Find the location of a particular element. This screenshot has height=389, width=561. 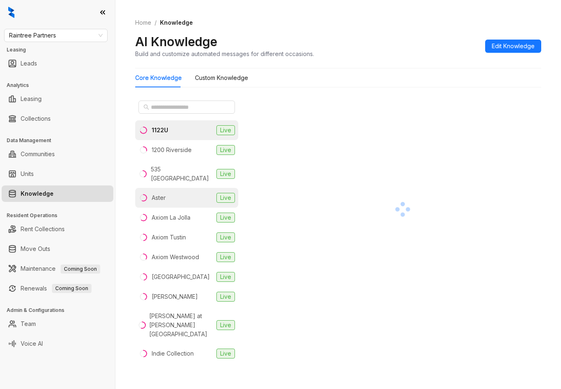

h3: Data Management is located at coordinates (61, 140).